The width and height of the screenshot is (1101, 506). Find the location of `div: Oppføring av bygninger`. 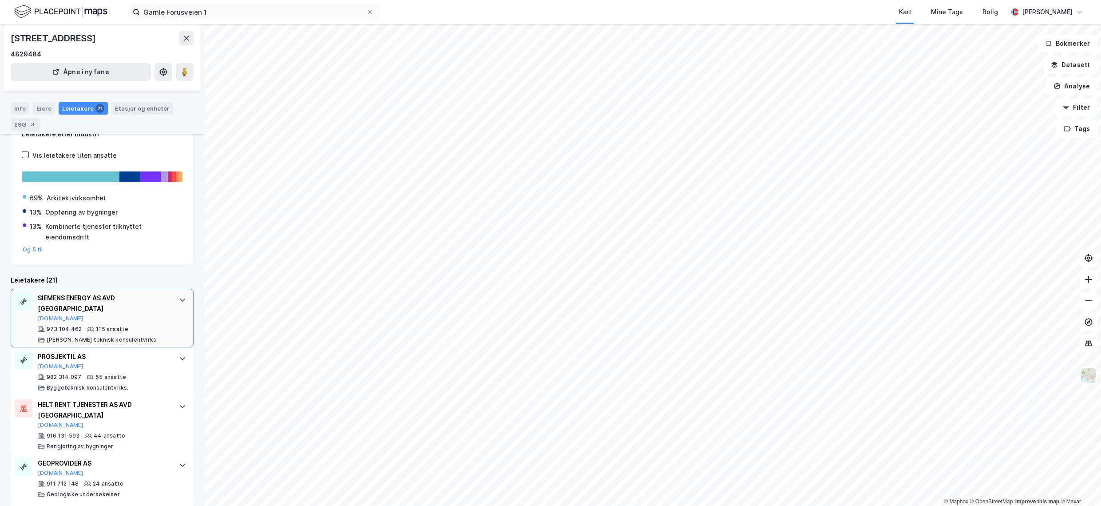

div: Oppføring av bygninger is located at coordinates (81, 212).